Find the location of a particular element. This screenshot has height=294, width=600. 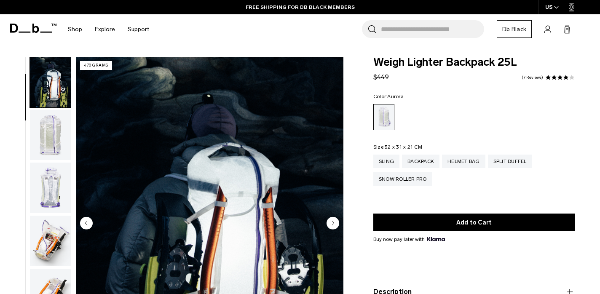

a: Explore is located at coordinates (105, 29).